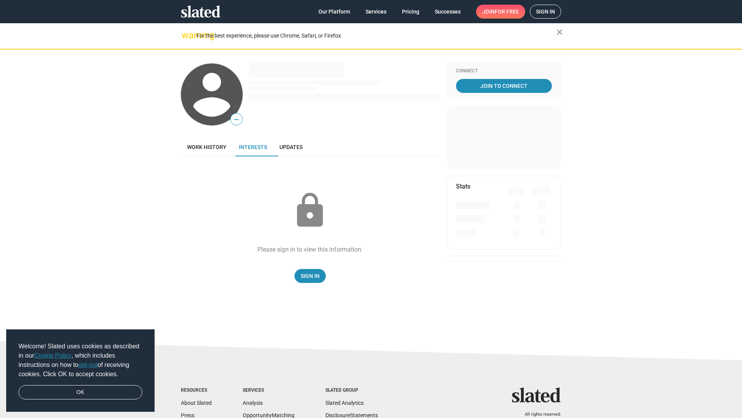 This screenshot has width=742, height=418. I want to click on div: For the best experience, please use Chrome, Safari, or Firefox., so click(377, 36).